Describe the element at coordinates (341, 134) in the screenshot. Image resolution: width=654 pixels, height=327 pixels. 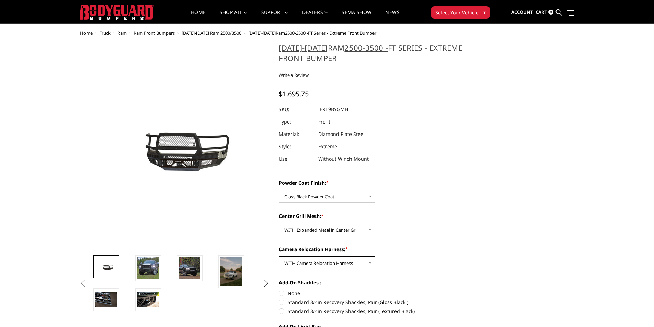
I see `dd: Diamond Plate Steel` at that location.